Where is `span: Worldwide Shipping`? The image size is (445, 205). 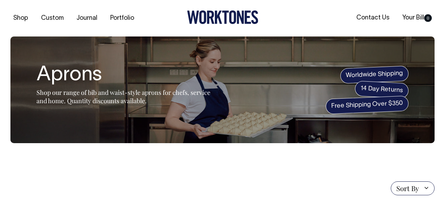
span: Worldwide Shipping is located at coordinates (374, 74).